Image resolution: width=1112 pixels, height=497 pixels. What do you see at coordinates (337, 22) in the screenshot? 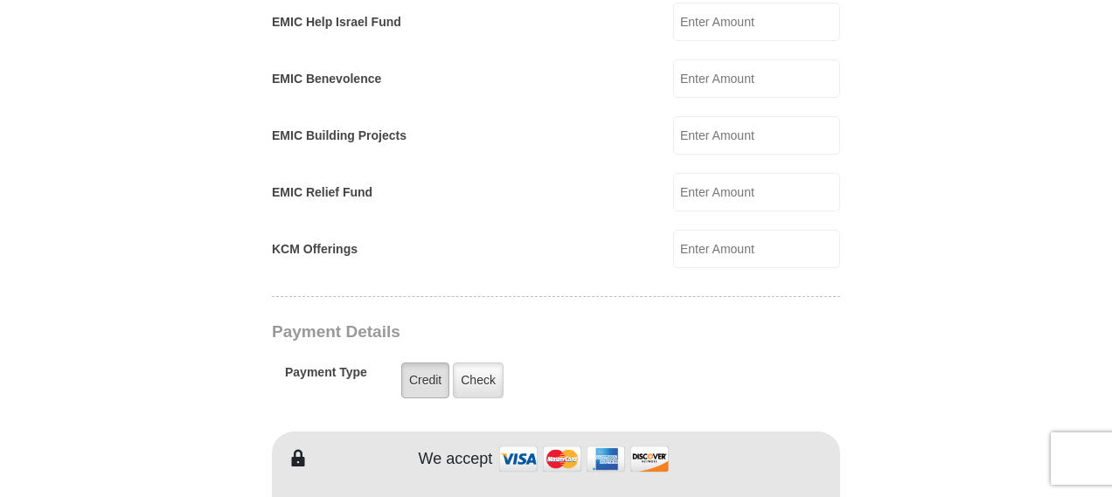
I see `label: EMIC Help Israel Fund` at bounding box center [337, 22].